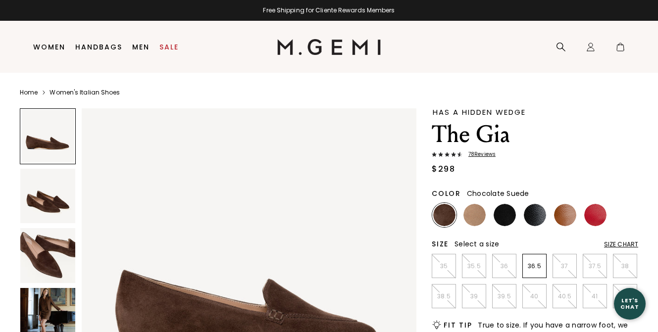 This screenshot has width=658, height=332. I want to click on p: 37.5, so click(594, 266).